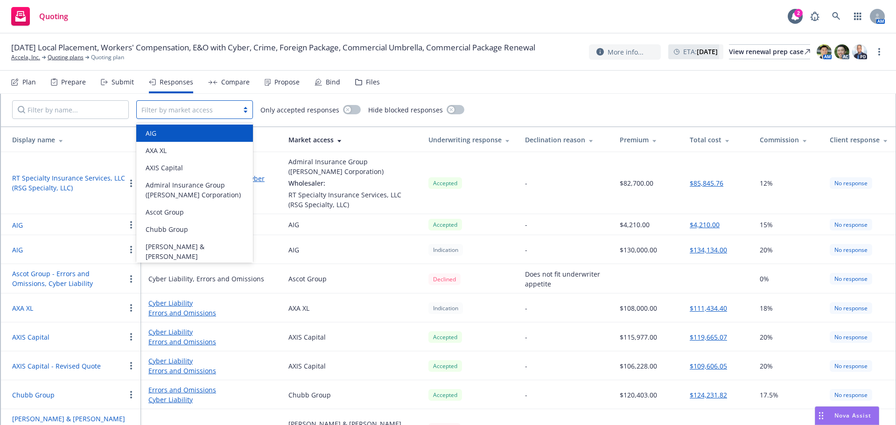 The height and width of the screenshot is (425, 896). I want to click on span: AXA XL, so click(156, 150).